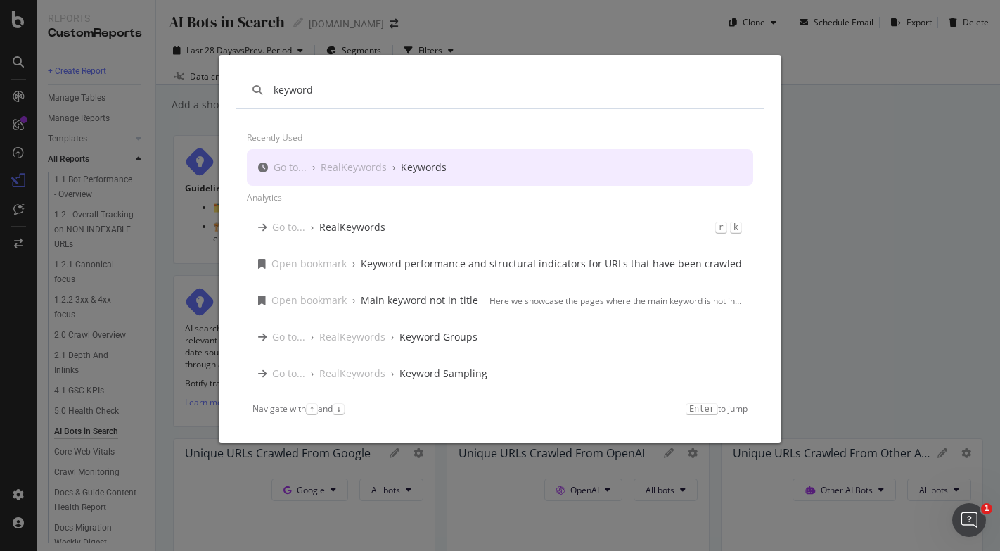  What do you see at coordinates (551, 264) in the screenshot?
I see `div: Keyword performance and structural indicators for URLs that have been crawled` at bounding box center [551, 264].